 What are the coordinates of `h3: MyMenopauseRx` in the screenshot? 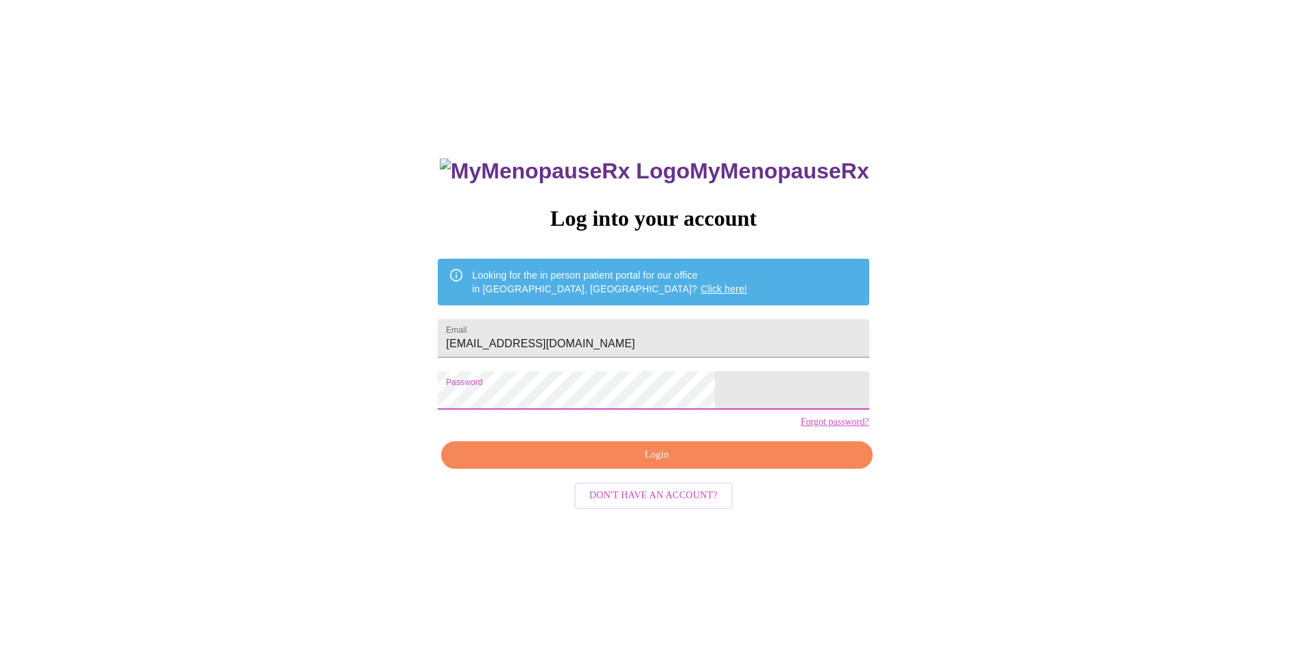 It's located at (655, 171).